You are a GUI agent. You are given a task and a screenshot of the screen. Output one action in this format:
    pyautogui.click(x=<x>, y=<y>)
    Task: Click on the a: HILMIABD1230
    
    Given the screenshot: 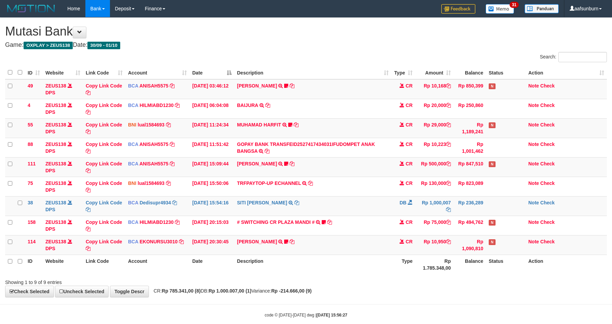 What is the action you would take?
    pyautogui.click(x=157, y=222)
    